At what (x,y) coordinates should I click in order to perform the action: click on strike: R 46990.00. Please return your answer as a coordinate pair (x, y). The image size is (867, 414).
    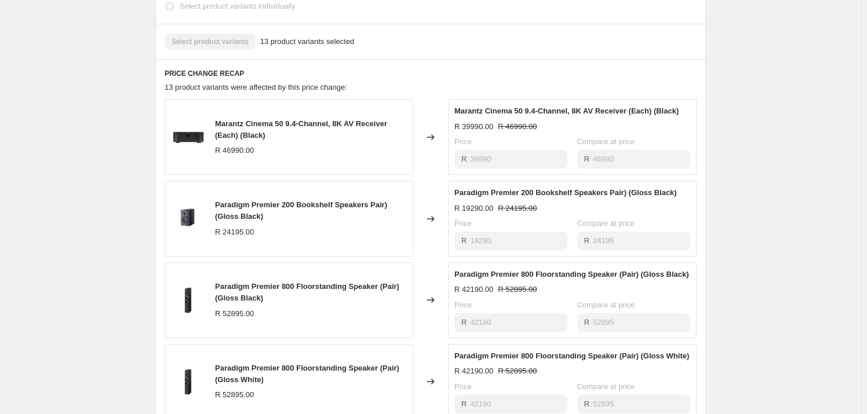
    Looking at the image, I should click on (517, 127).